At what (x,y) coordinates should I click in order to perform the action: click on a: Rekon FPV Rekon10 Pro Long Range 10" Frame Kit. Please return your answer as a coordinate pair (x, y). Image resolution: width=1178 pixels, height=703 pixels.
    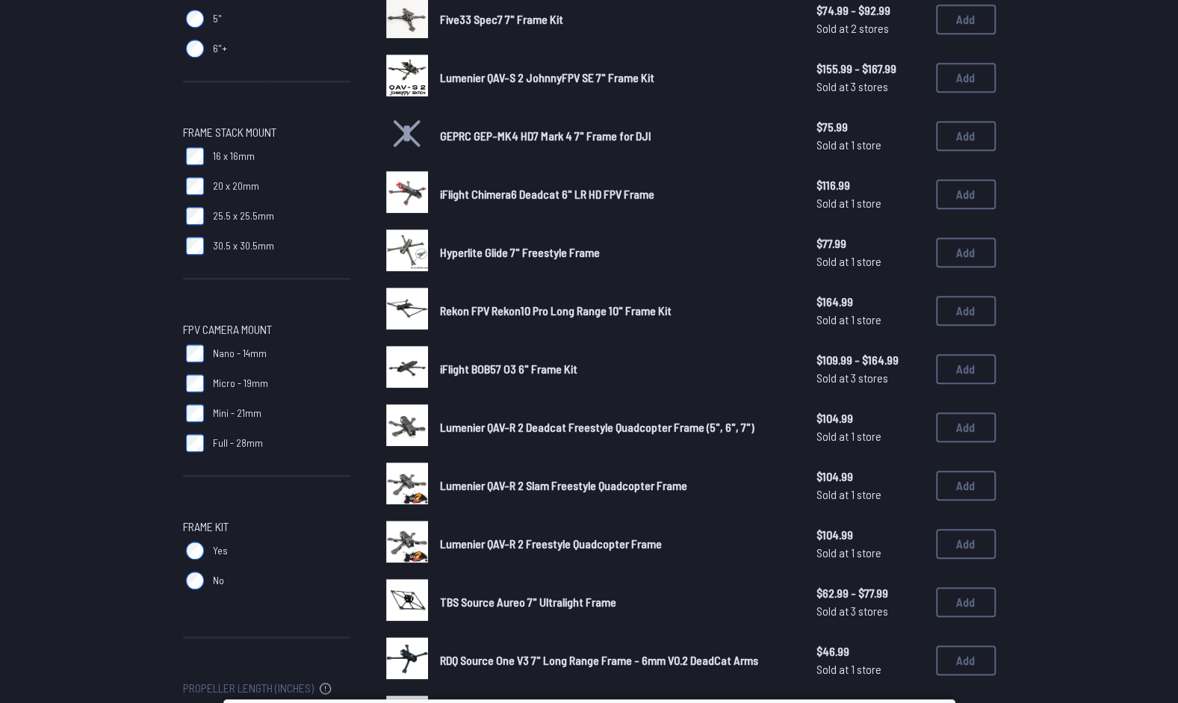
    Looking at the image, I should click on (616, 311).